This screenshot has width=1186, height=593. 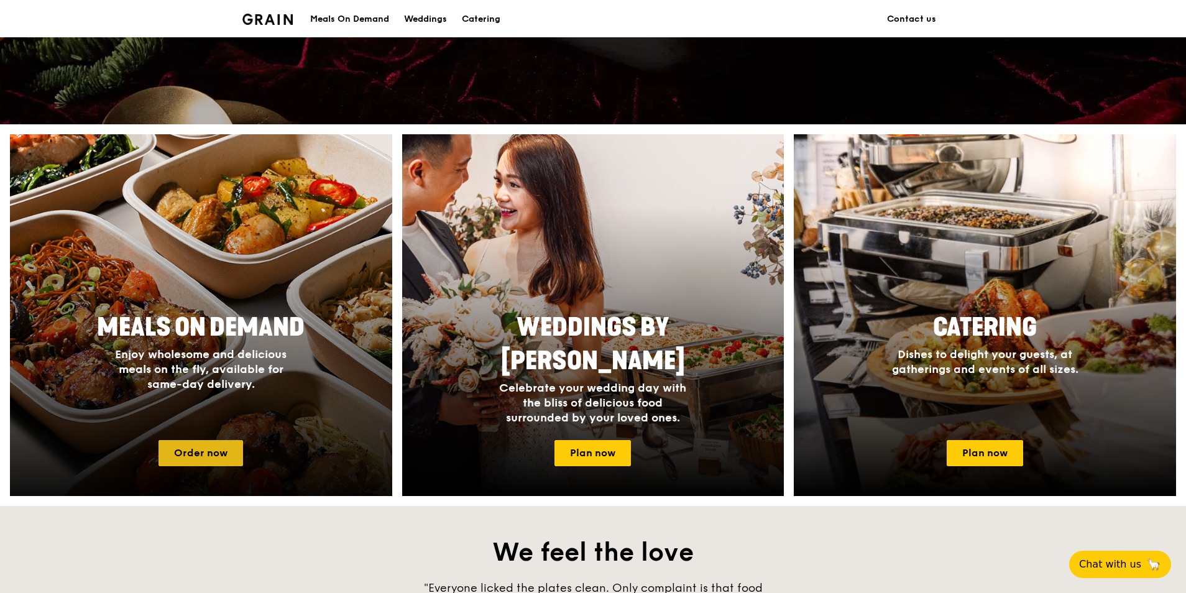 I want to click on span: Celebrate your wedding day with the bliss of delicious food surrounded by your loved ones., so click(x=593, y=403).